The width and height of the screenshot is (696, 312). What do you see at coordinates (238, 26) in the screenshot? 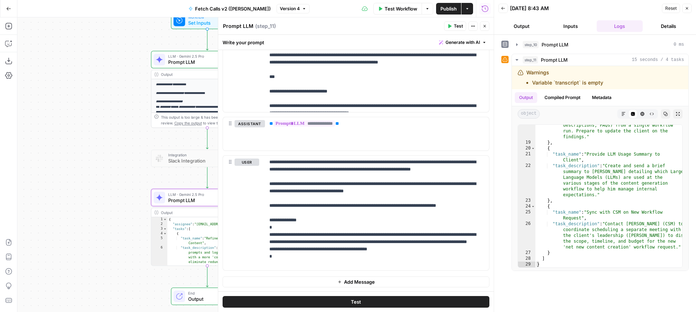
I see `textarea: Prompt LLM` at bounding box center [238, 26].